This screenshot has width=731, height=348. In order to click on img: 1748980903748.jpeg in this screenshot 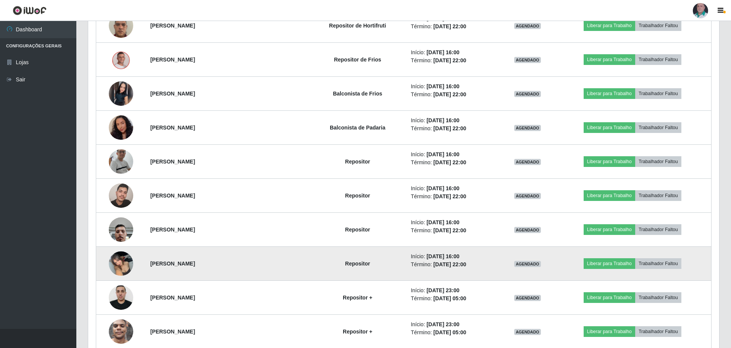, I will do `click(121, 229)`.